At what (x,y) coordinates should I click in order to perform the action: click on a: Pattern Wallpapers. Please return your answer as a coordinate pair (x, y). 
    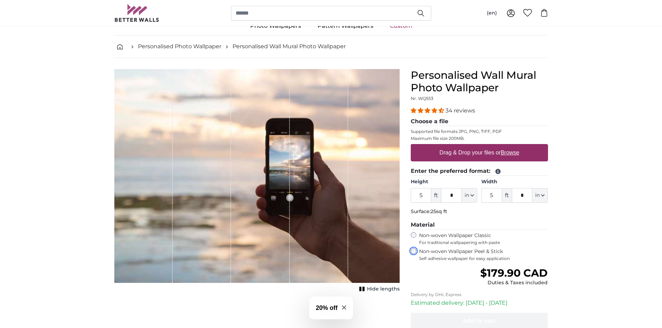
    Looking at the image, I should click on (345, 26).